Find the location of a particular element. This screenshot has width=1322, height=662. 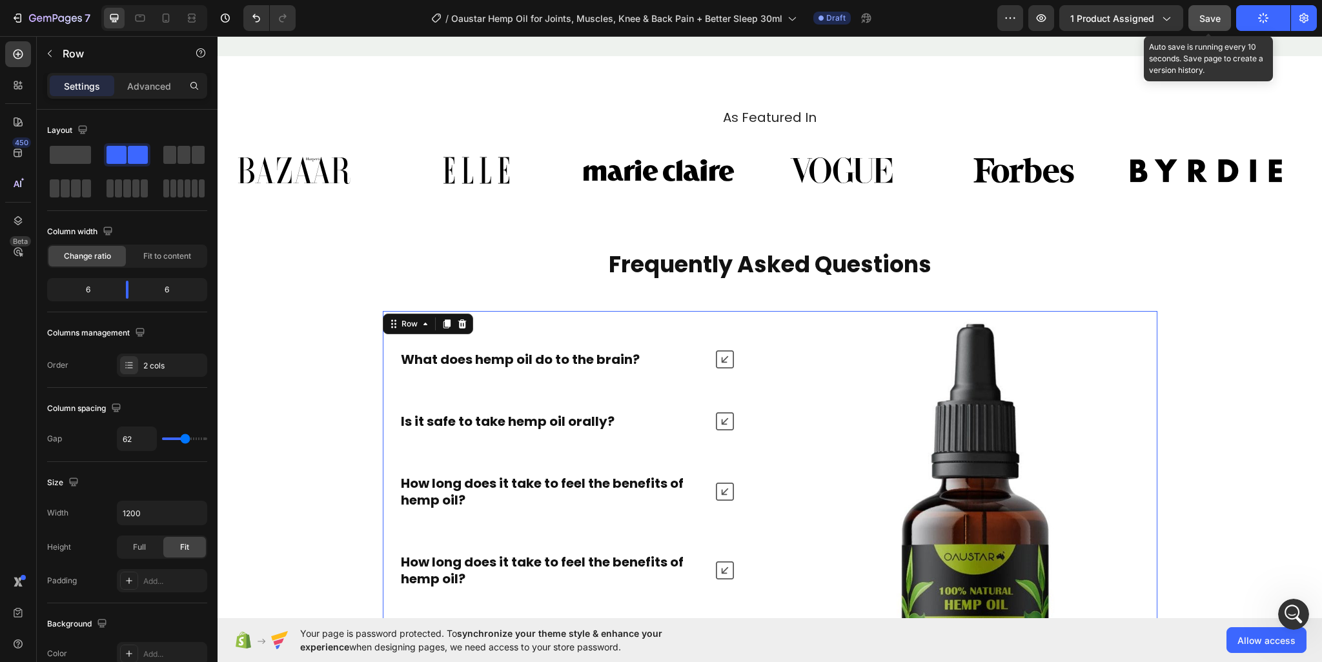

button: go back is located at coordinates (21, 17).